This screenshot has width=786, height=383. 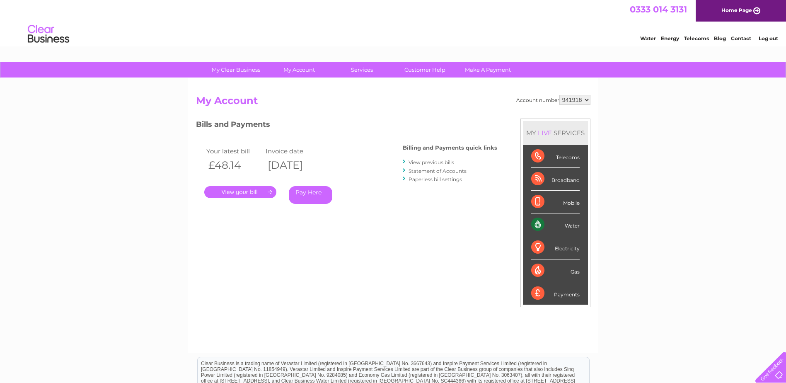 What do you see at coordinates (435, 179) in the screenshot?
I see `a: Paperless bill settings` at bounding box center [435, 179].